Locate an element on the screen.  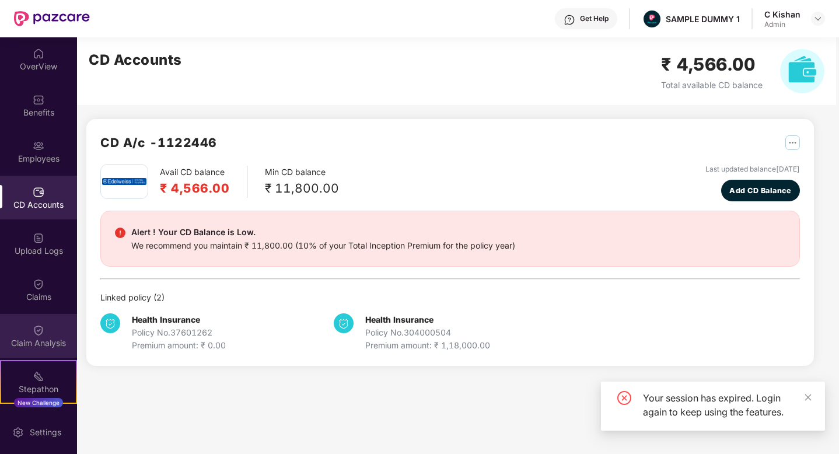
span: close is located at coordinates (808, 397).